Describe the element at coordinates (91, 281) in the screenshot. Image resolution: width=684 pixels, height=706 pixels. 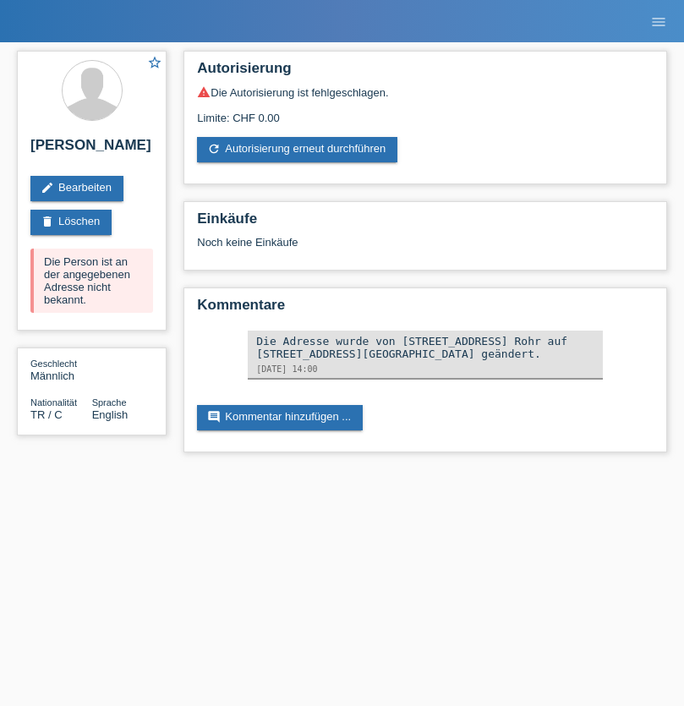
I see `div: Die Person ist an der angegebenen Adresse nicht bekannt.` at that location.